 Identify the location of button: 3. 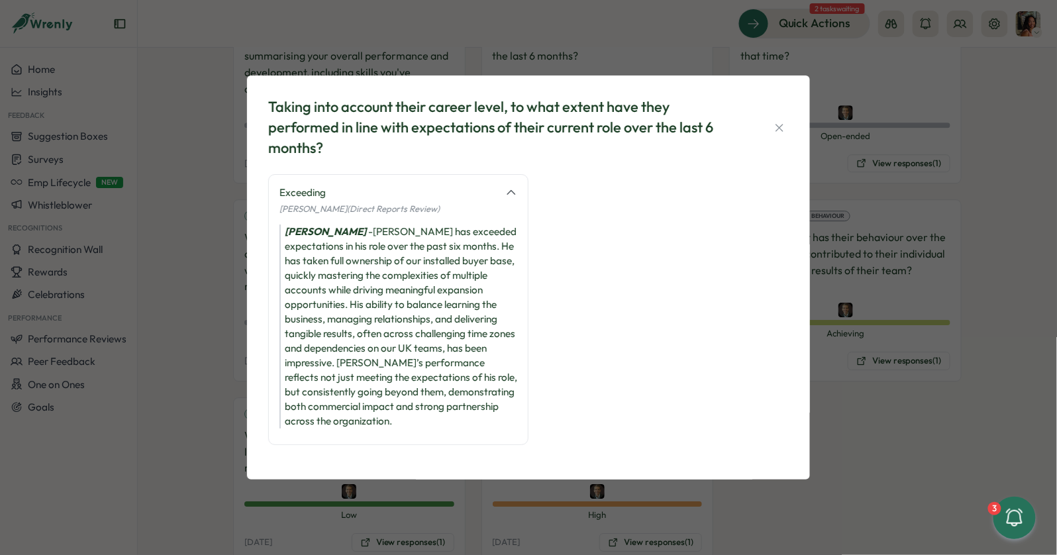
(1015, 518).